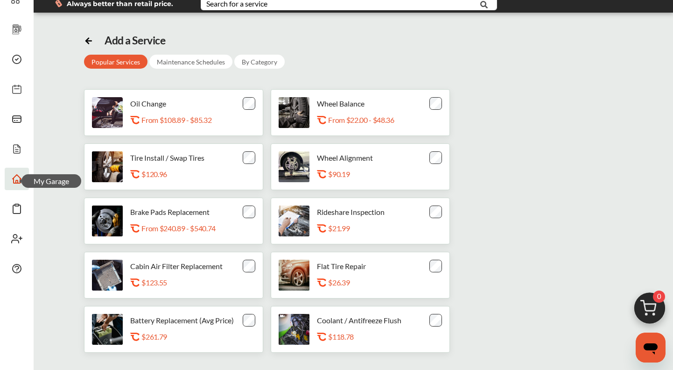 This screenshot has height=370, width=673. Describe the element at coordinates (650, 311) in the screenshot. I see `img: cart_icon.3d0951e8.svg` at that location.